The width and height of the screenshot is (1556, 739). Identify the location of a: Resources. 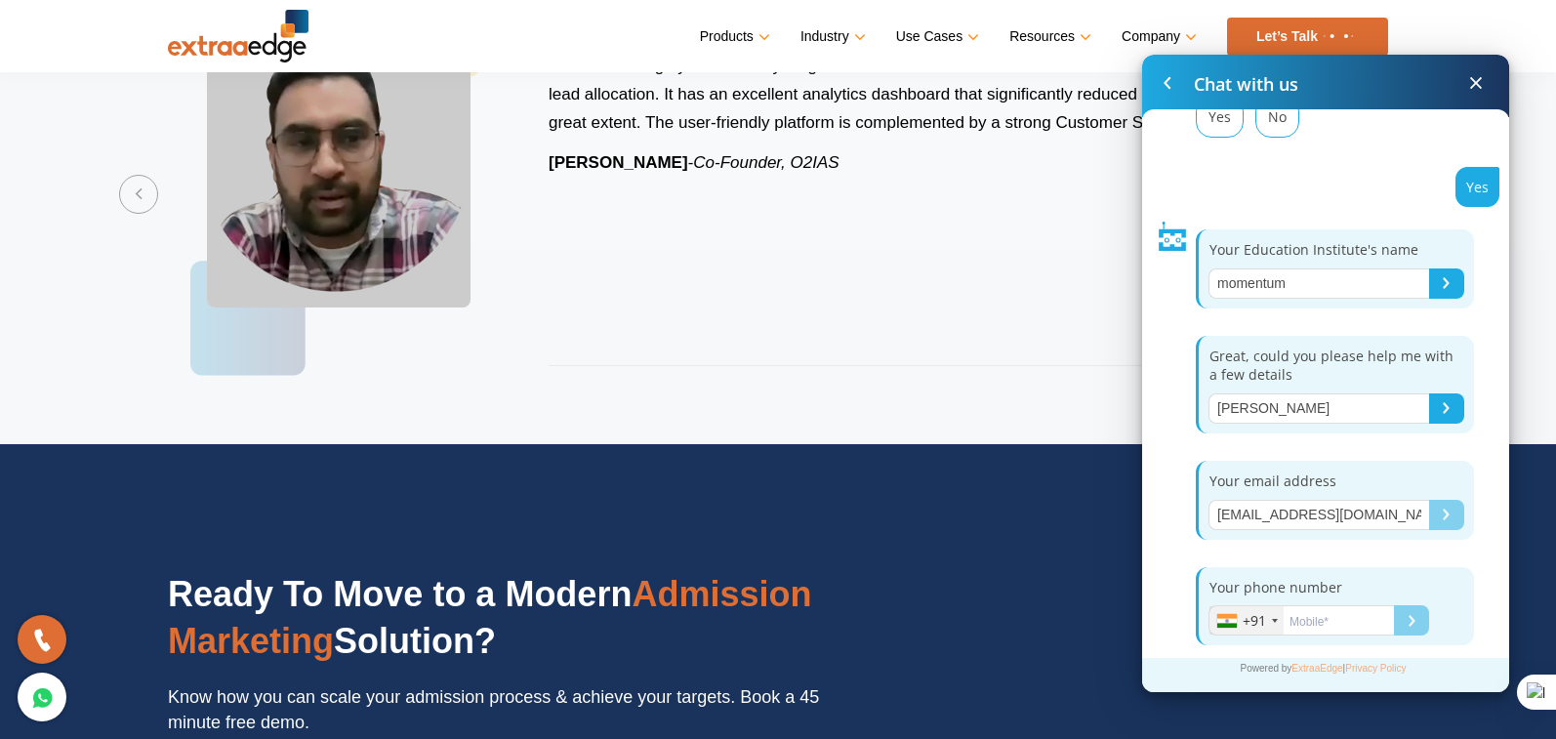
(1048, 36).